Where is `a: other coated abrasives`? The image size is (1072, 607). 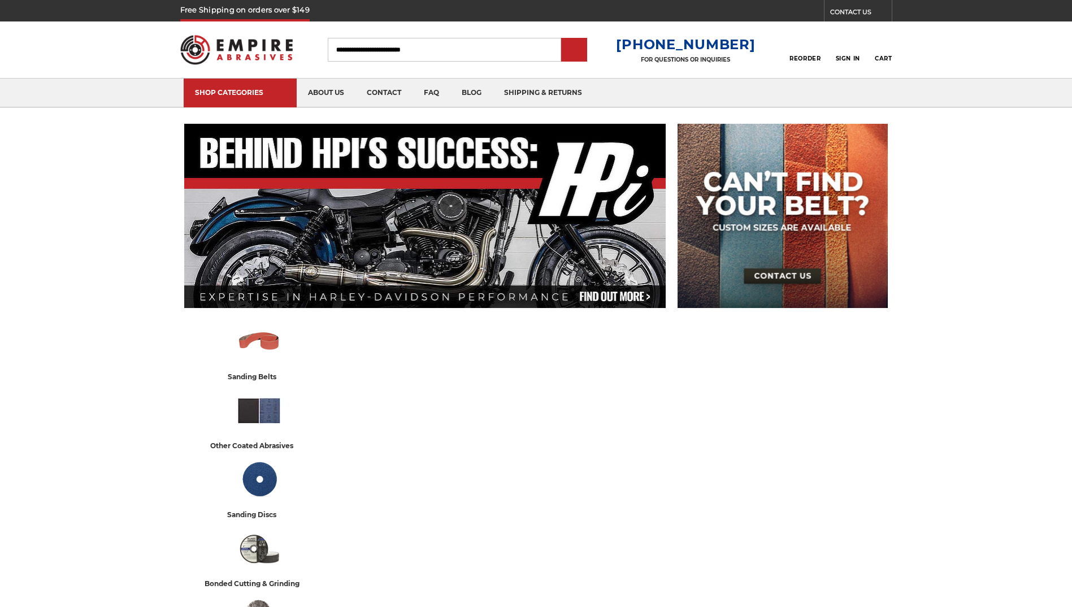
a: other coated abrasives is located at coordinates (259, 419).